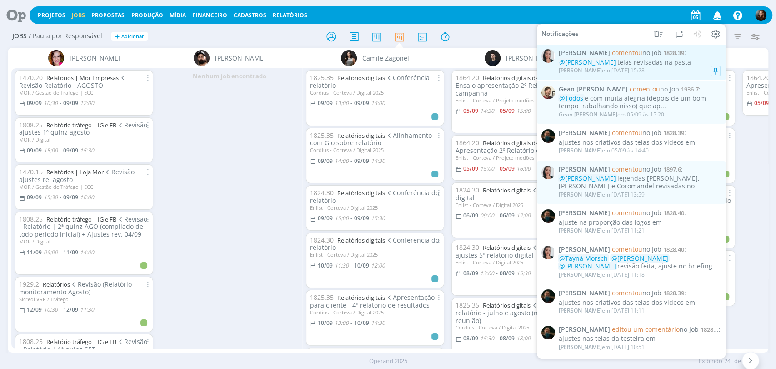  Describe the element at coordinates (646, 328) in the screenshot. I see `span: editou um comentário` at that location.